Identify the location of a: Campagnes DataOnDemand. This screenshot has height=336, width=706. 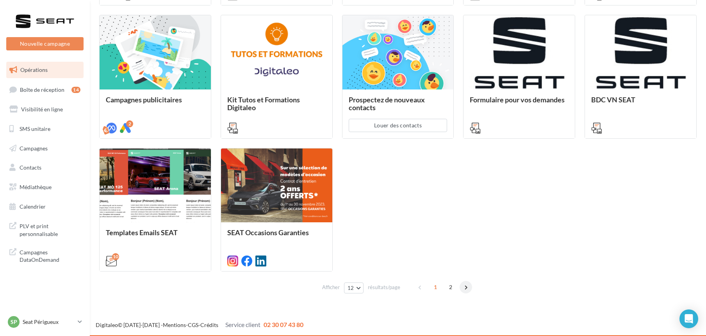
(45, 255).